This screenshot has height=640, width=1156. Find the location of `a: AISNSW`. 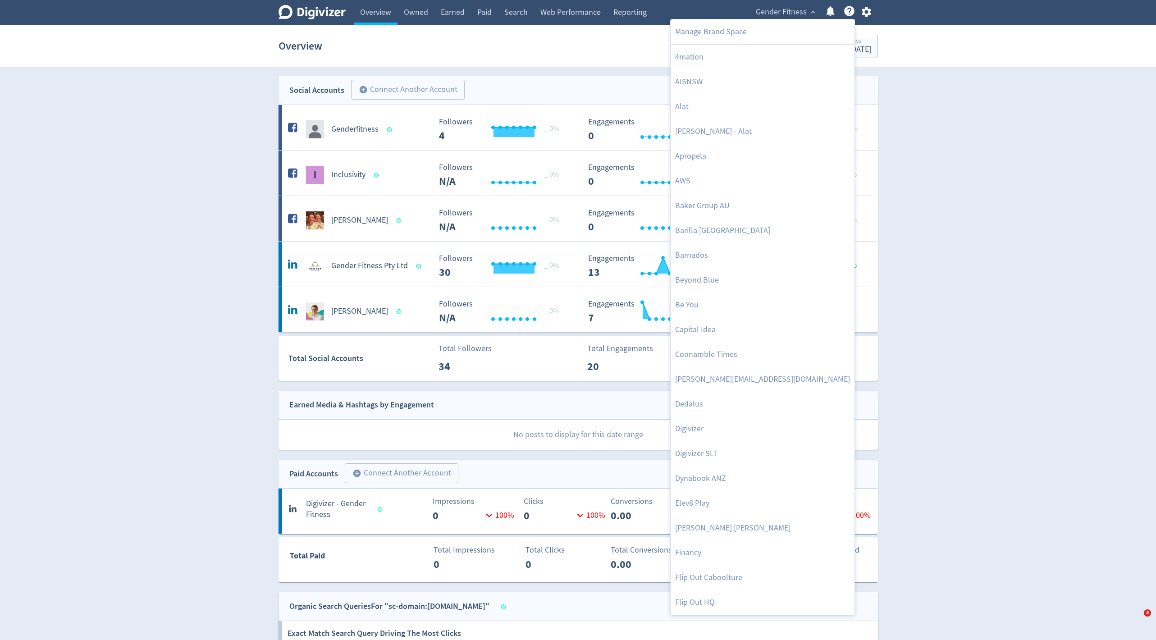

a: AISNSW is located at coordinates (763, 82).